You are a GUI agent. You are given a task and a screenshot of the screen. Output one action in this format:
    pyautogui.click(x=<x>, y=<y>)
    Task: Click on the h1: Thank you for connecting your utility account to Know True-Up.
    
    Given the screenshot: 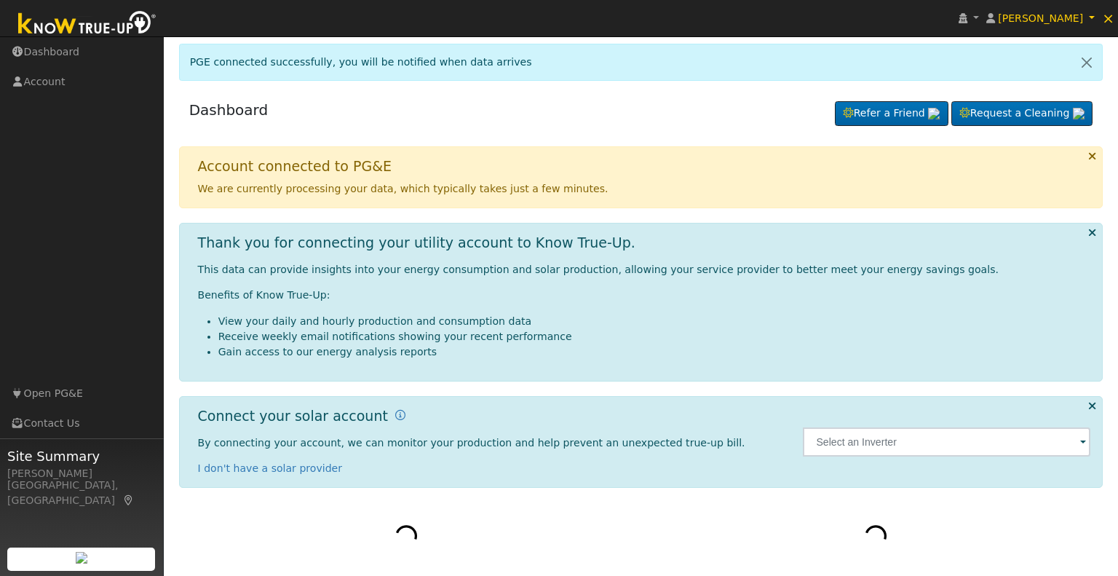 What is the action you would take?
    pyautogui.click(x=416, y=242)
    